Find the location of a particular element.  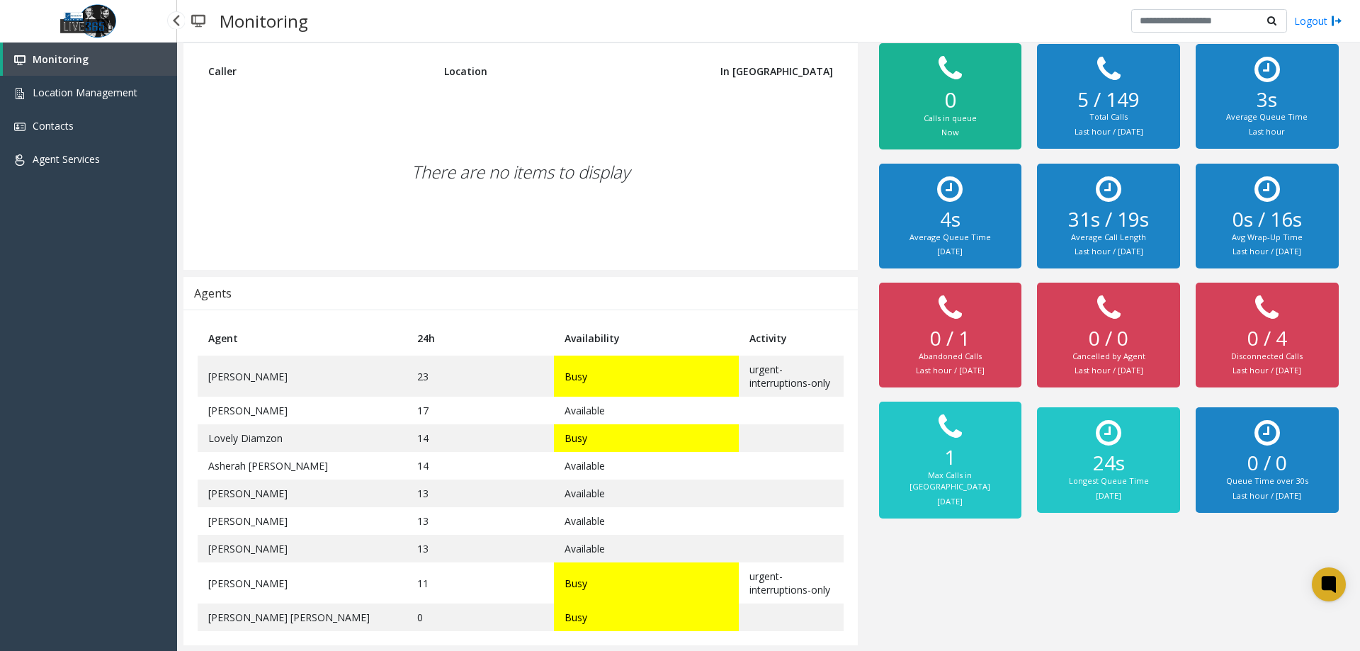

div: Abandoned Calls is located at coordinates (950, 356).